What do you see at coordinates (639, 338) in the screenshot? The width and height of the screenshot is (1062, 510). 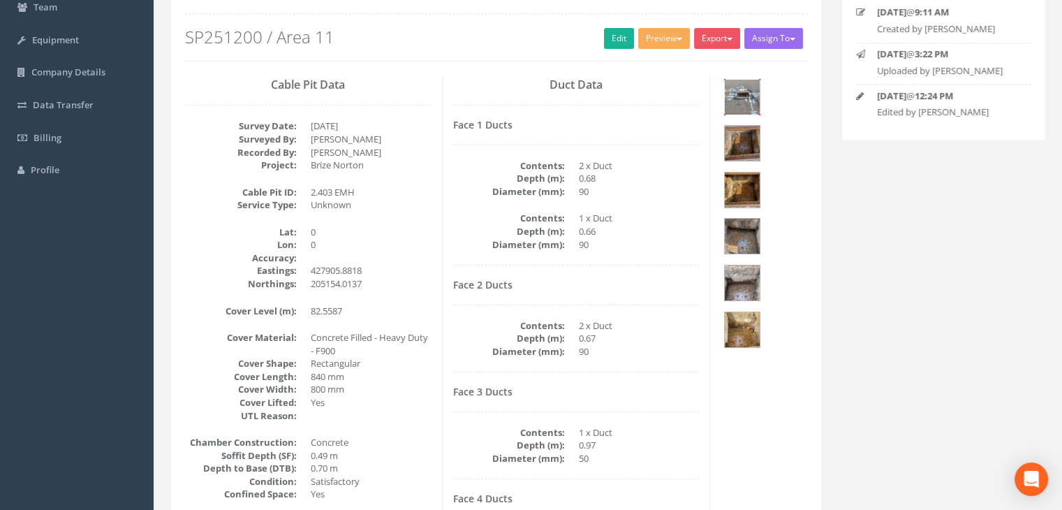 I see `dd: 0.67` at bounding box center [639, 338].